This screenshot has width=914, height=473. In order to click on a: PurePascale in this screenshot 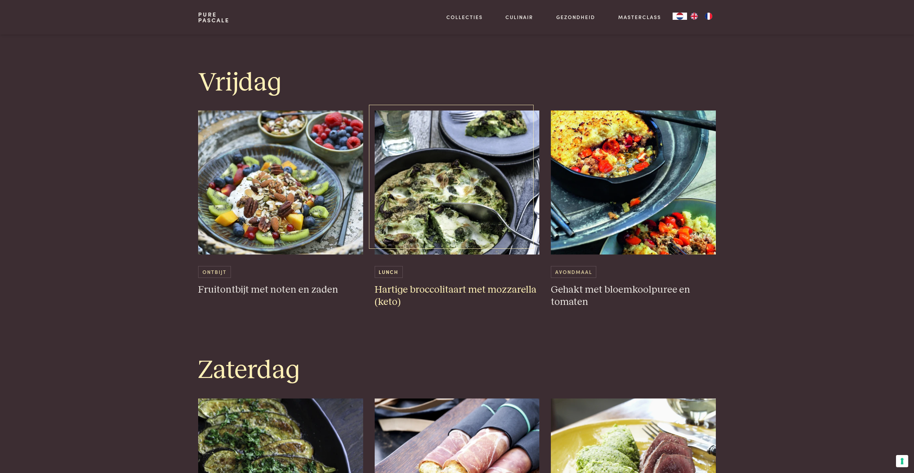, I will do `click(214, 17)`.